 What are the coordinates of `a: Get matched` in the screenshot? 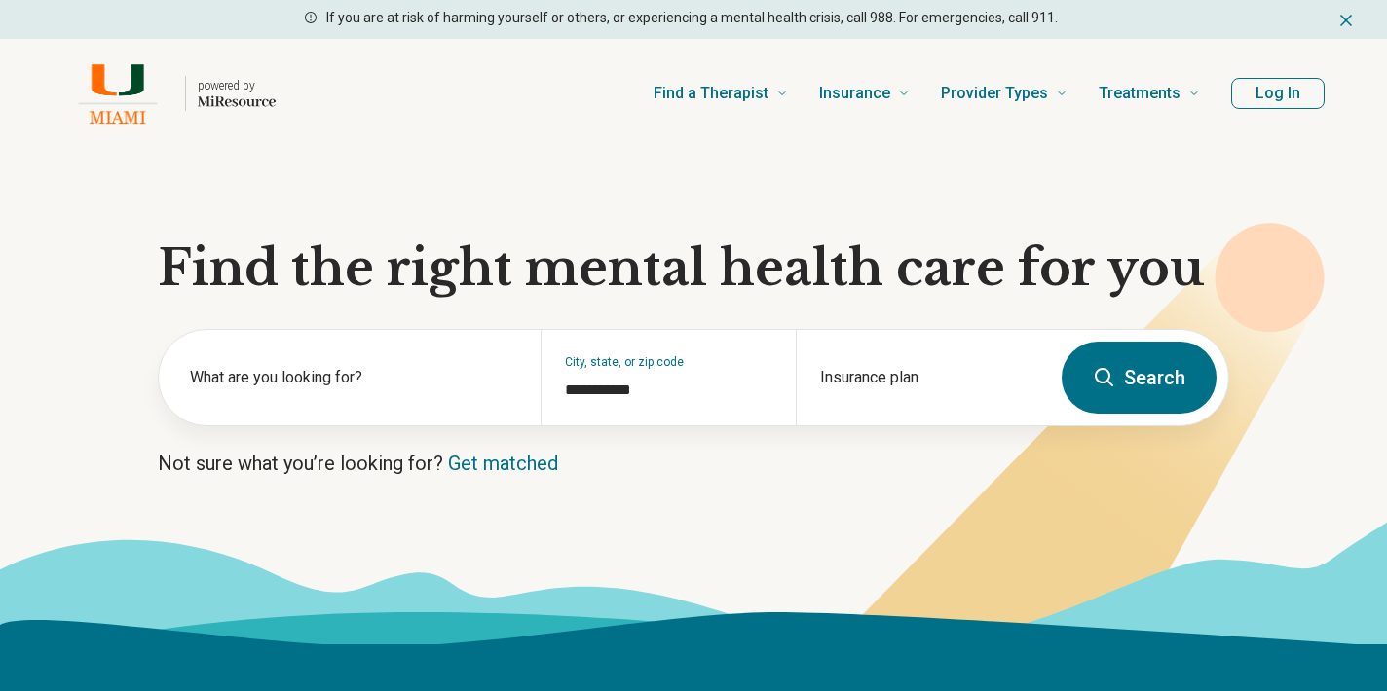 It's located at (503, 464).